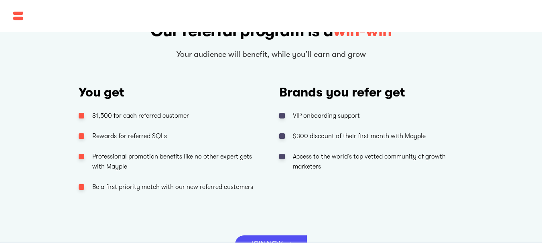 The width and height of the screenshot is (542, 243). I want to click on img: mayple logo, so click(47, 16).